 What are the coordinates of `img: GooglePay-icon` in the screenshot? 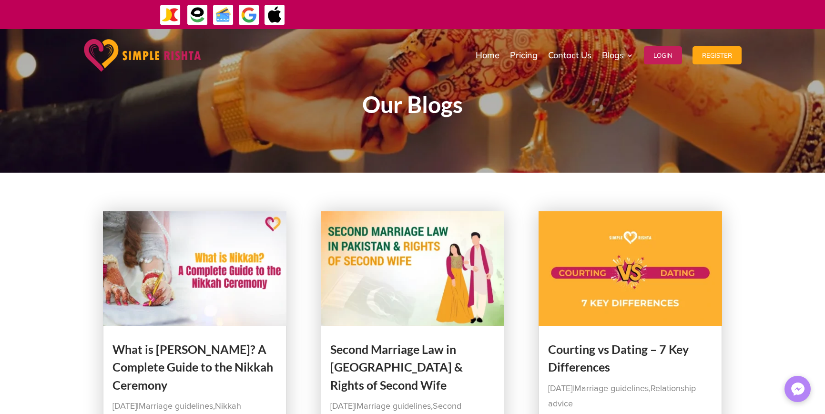 It's located at (249, 15).